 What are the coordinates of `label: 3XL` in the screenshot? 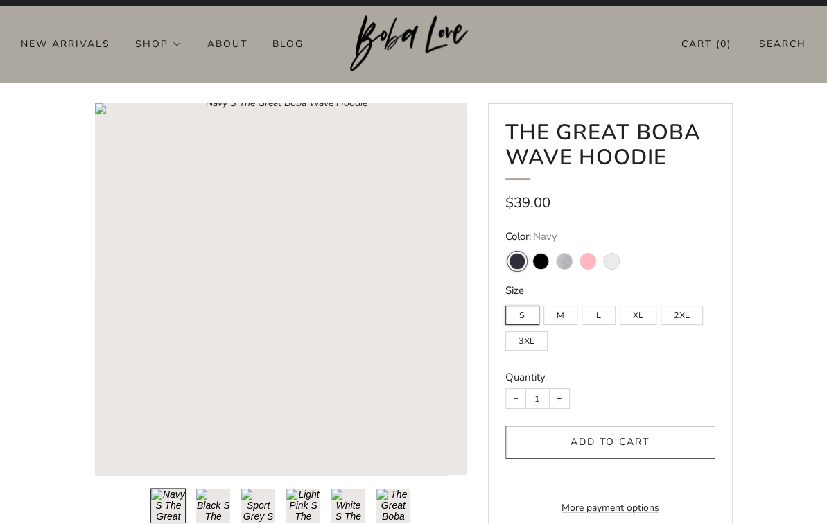 It's located at (526, 341).